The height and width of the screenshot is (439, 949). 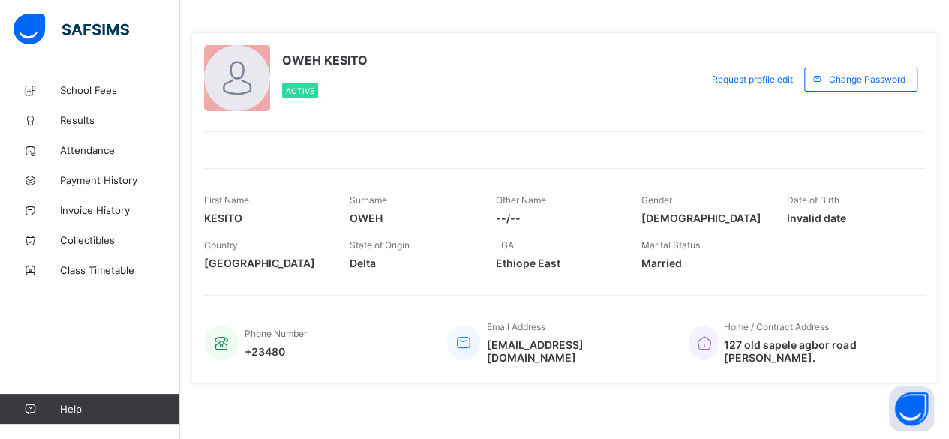 What do you see at coordinates (520, 200) in the screenshot?
I see `span: Other Name` at bounding box center [520, 200].